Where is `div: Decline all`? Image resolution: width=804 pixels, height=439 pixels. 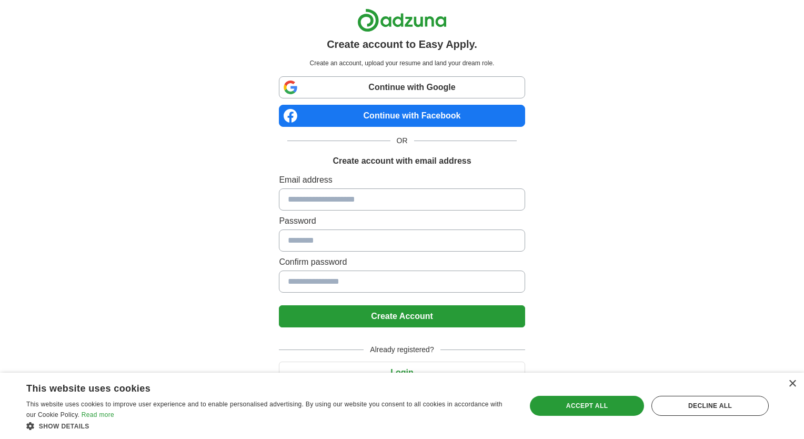 div: Decline all is located at coordinates (710, 406).